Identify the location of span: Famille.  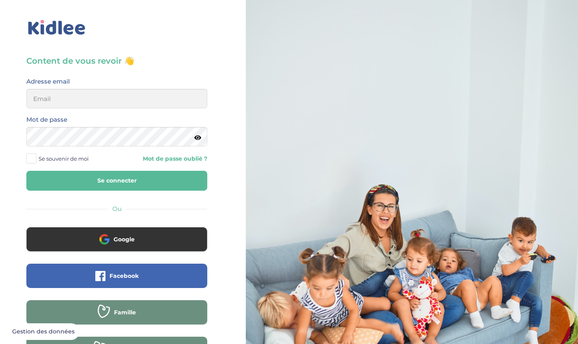
(125, 312).